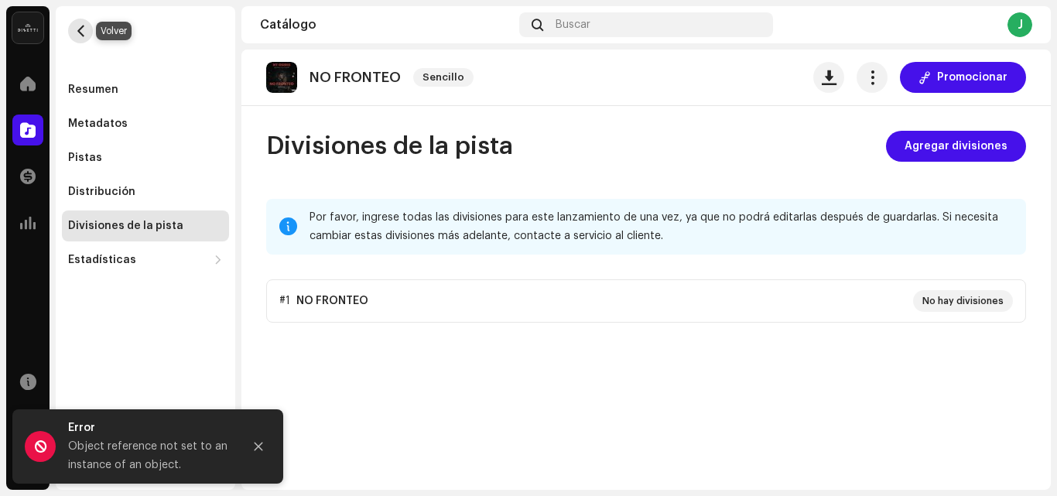 Image resolution: width=1057 pixels, height=496 pixels. What do you see at coordinates (956, 146) in the screenshot?
I see `span: Agregar divisiones` at bounding box center [956, 146].